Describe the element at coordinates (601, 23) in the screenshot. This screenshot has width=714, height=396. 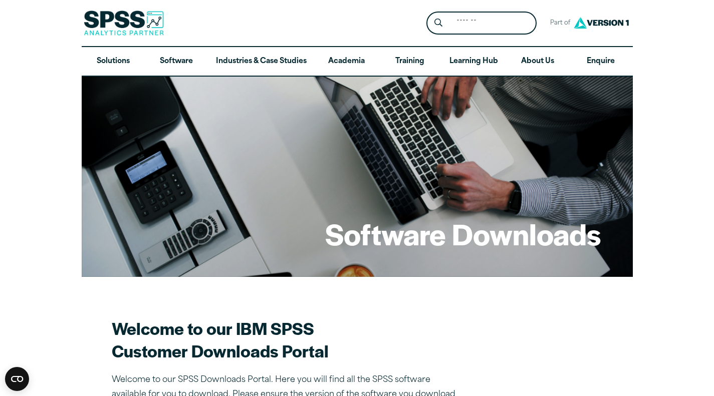
I see `img: Version1 Logo` at that location.